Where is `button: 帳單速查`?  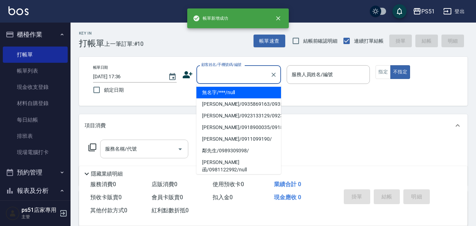
button: 帳單速查 is located at coordinates (269, 41).